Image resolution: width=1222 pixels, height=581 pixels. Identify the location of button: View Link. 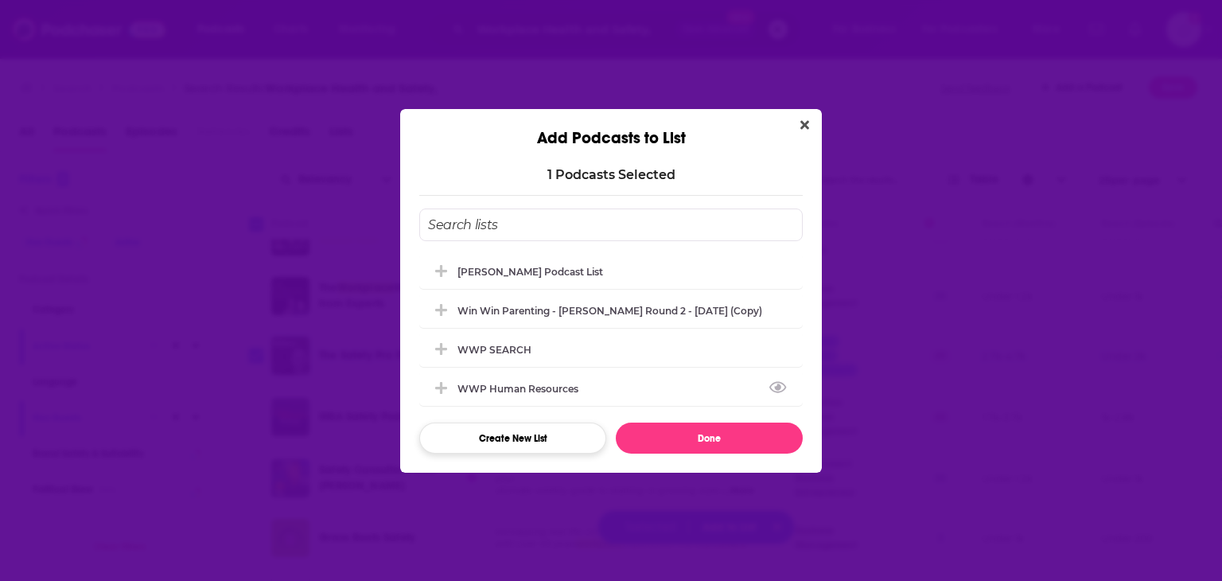
(583, 392).